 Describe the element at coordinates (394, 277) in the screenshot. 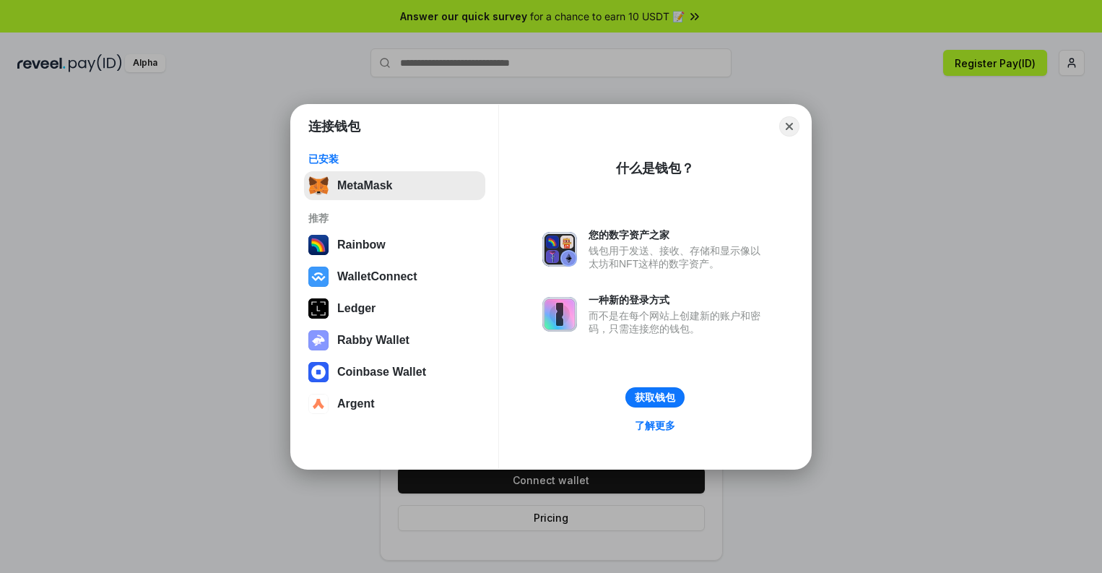

I see `button: WalletConnect` at that location.